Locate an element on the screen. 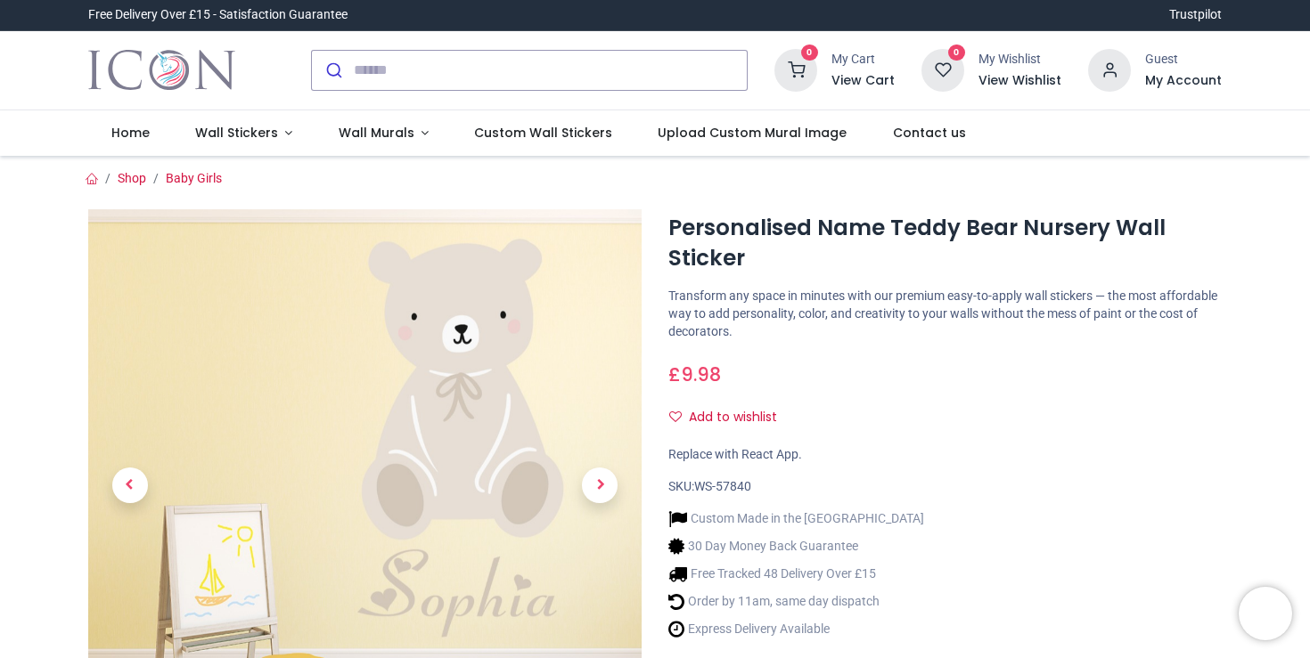 The height and width of the screenshot is (658, 1310). a: My Account is located at coordinates (1183, 81).